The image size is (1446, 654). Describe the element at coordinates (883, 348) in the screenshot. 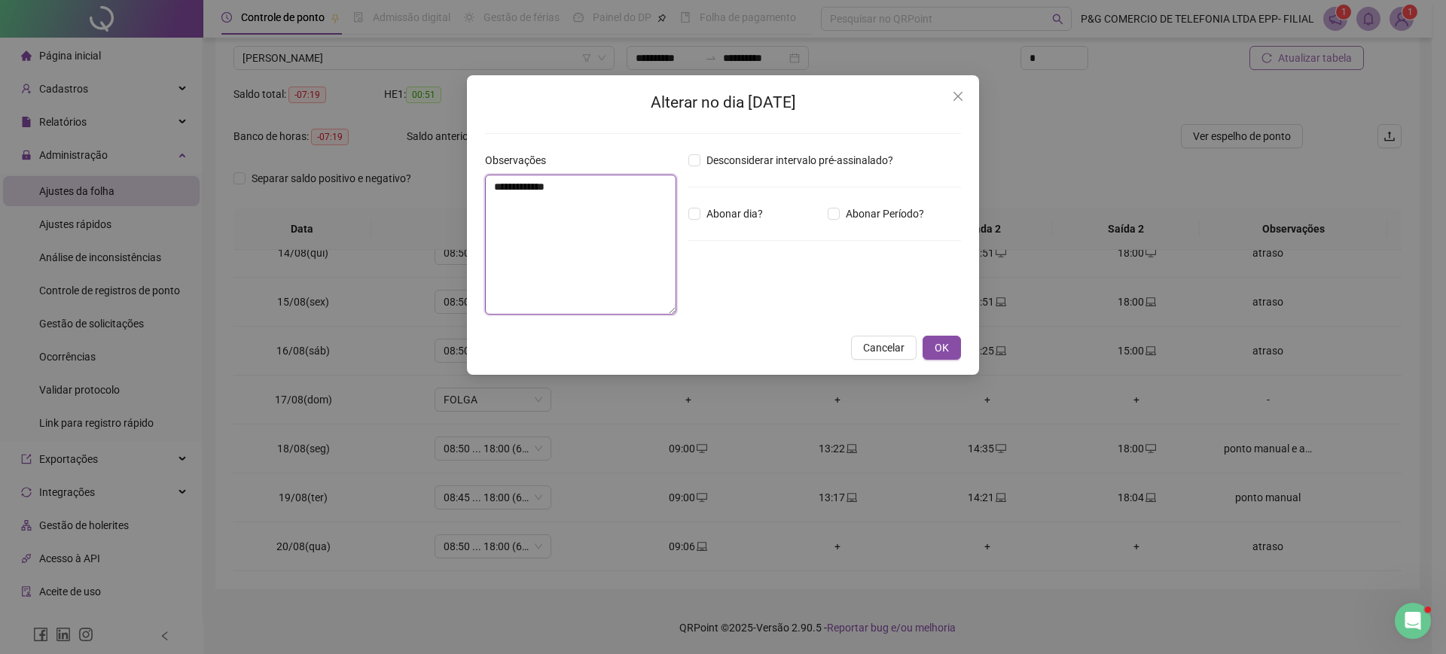

I see `button: Cancelar` at that location.